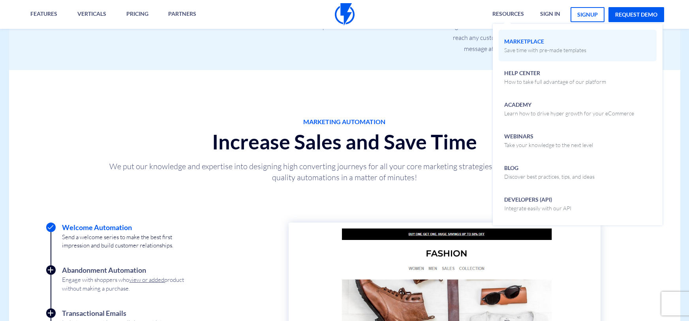  Describe the element at coordinates (555, 82) in the screenshot. I see `p: How to take full advantage of our platform` at that location.